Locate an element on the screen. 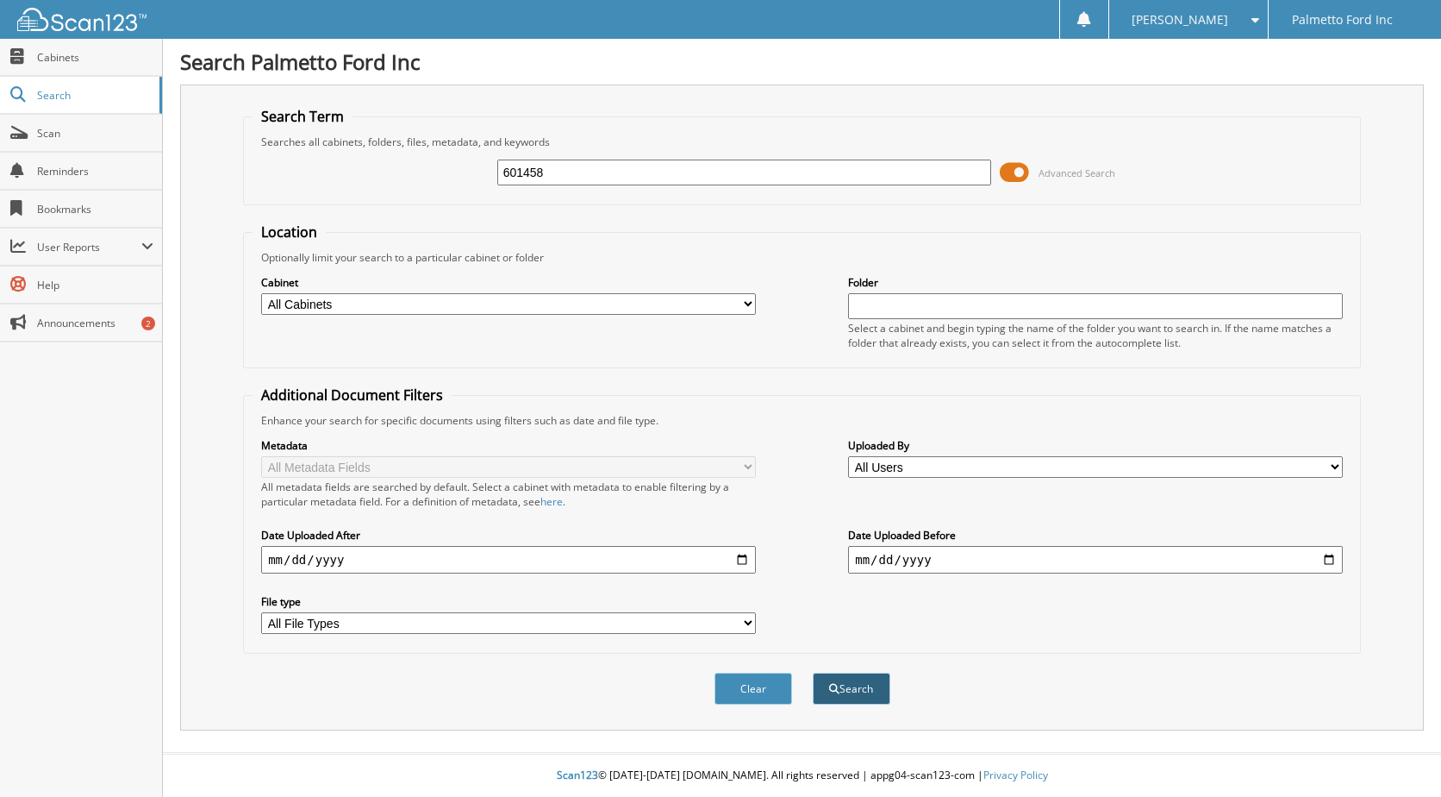 The height and width of the screenshot is (797, 1441). div: Searches all cabinets, folders, files, metadata, and keywords is located at coordinates (802, 141).